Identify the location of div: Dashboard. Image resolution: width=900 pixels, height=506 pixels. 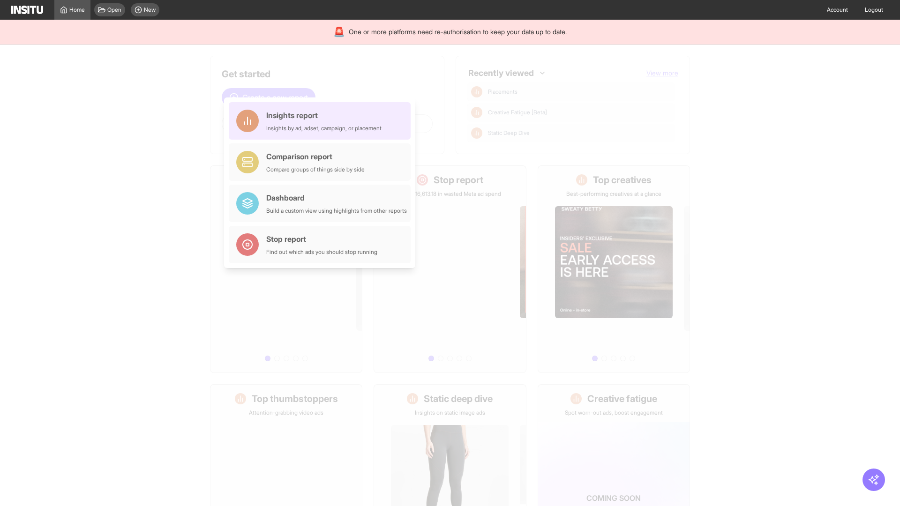
(337, 198).